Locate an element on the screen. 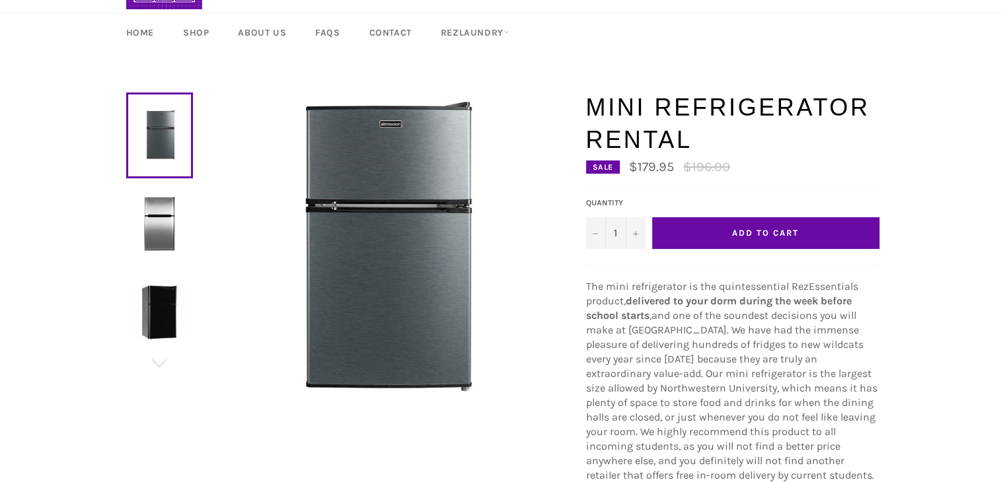  a: About Us is located at coordinates (262, 32).